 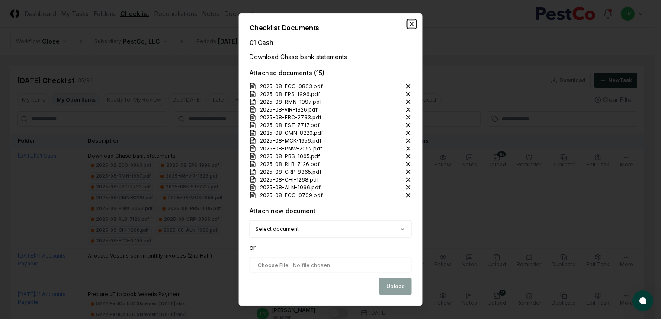 What do you see at coordinates (291, 149) in the screenshot?
I see `a: 2025-08-PNW-2052.pdf` at bounding box center [291, 149].